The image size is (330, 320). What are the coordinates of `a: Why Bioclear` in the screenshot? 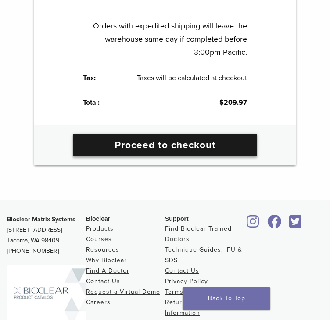 It's located at (106, 260).